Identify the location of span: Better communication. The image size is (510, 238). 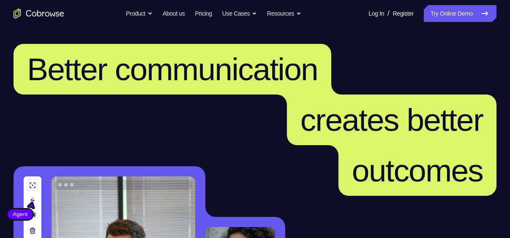
(172, 69).